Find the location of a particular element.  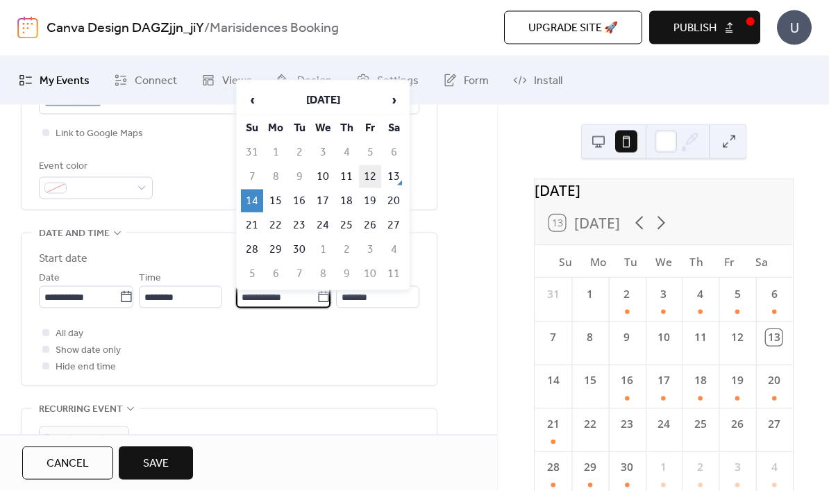

div: Fr is located at coordinates (728, 261).